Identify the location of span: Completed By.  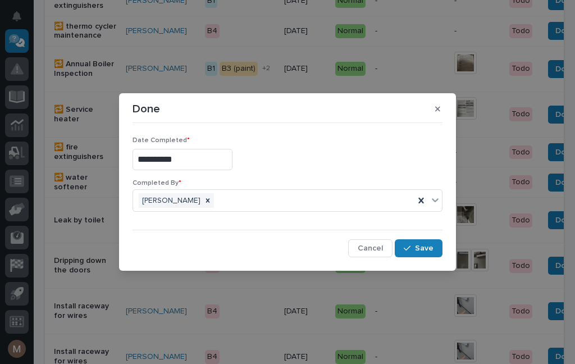
(157, 183).